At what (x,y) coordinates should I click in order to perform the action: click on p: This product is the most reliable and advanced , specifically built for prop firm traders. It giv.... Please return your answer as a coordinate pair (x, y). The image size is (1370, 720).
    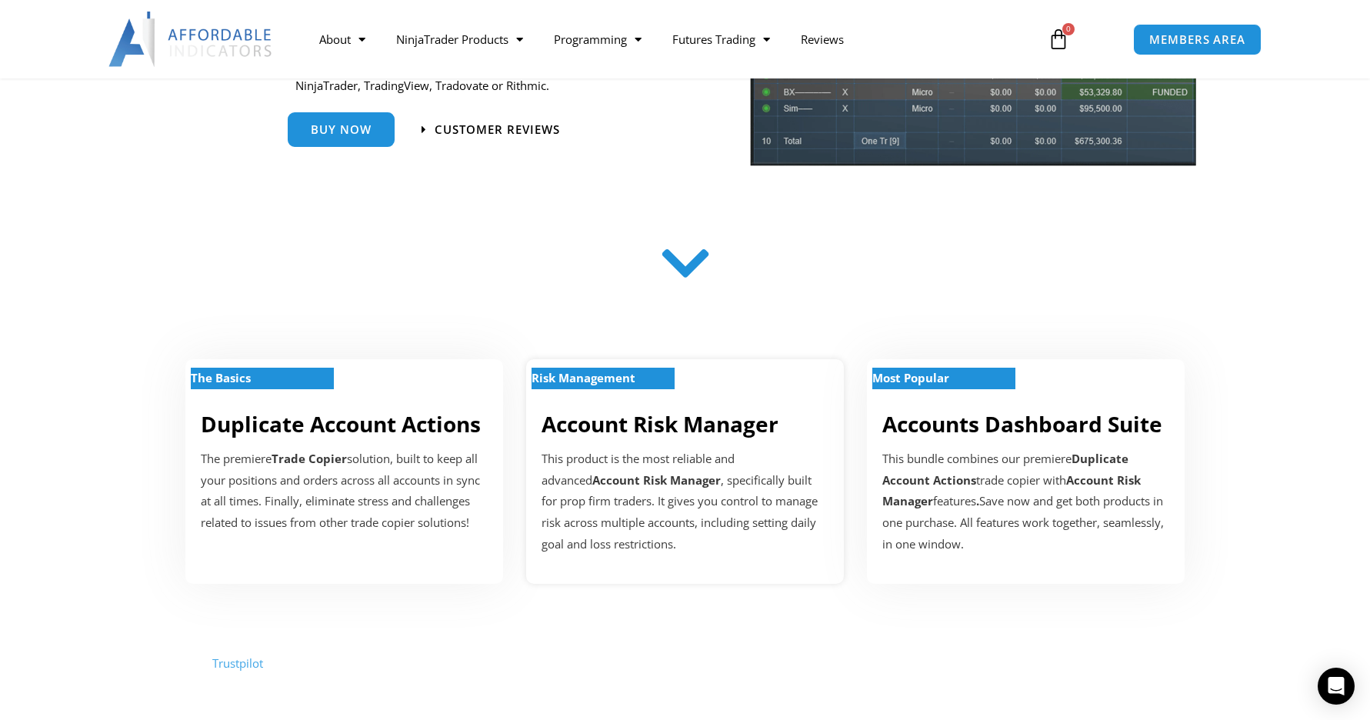
    Looking at the image, I should click on (685, 501).